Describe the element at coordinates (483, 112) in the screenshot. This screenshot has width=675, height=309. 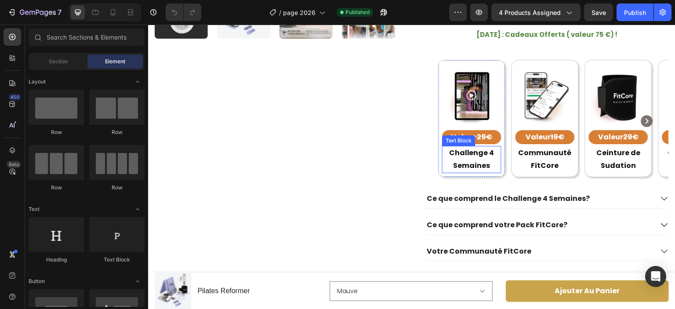
I see `s: 29€` at that location.